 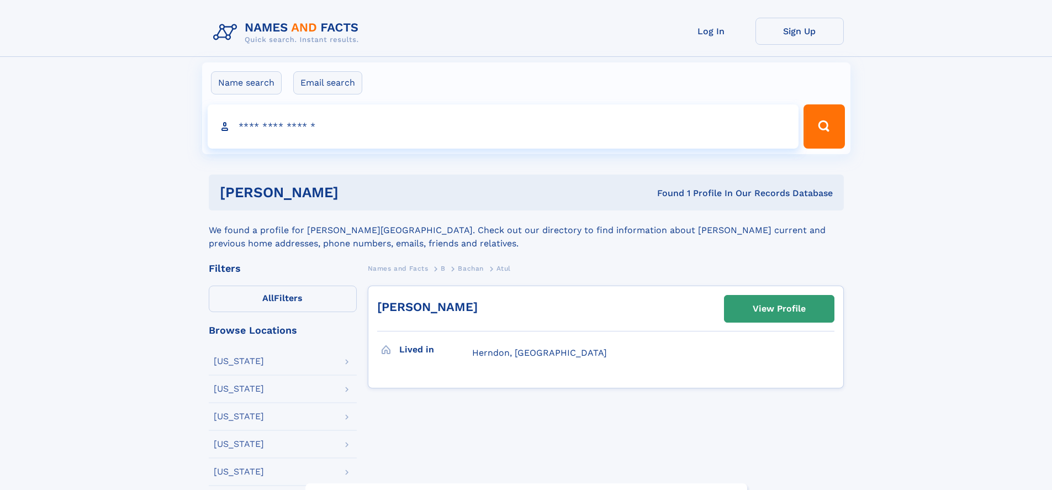 What do you see at coordinates (471, 268) in the screenshot?
I see `span: Bachan` at bounding box center [471, 268].